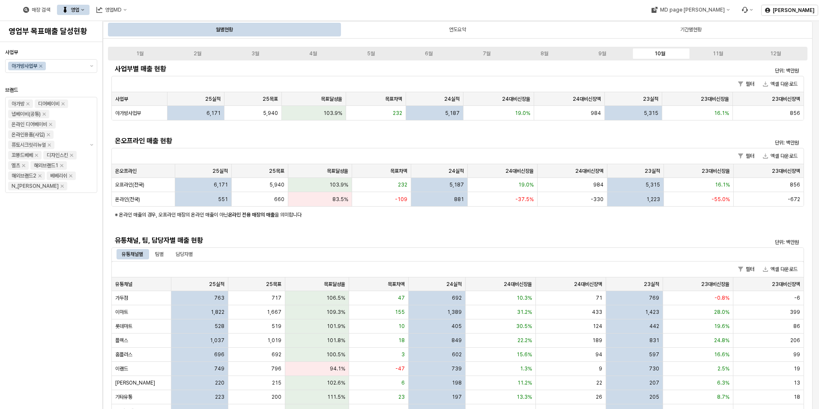 The width and height of the screenshot is (819, 409). What do you see at coordinates (36, 155) in the screenshot?
I see `div: Remove 꼬똥드베베` at bounding box center [36, 155].